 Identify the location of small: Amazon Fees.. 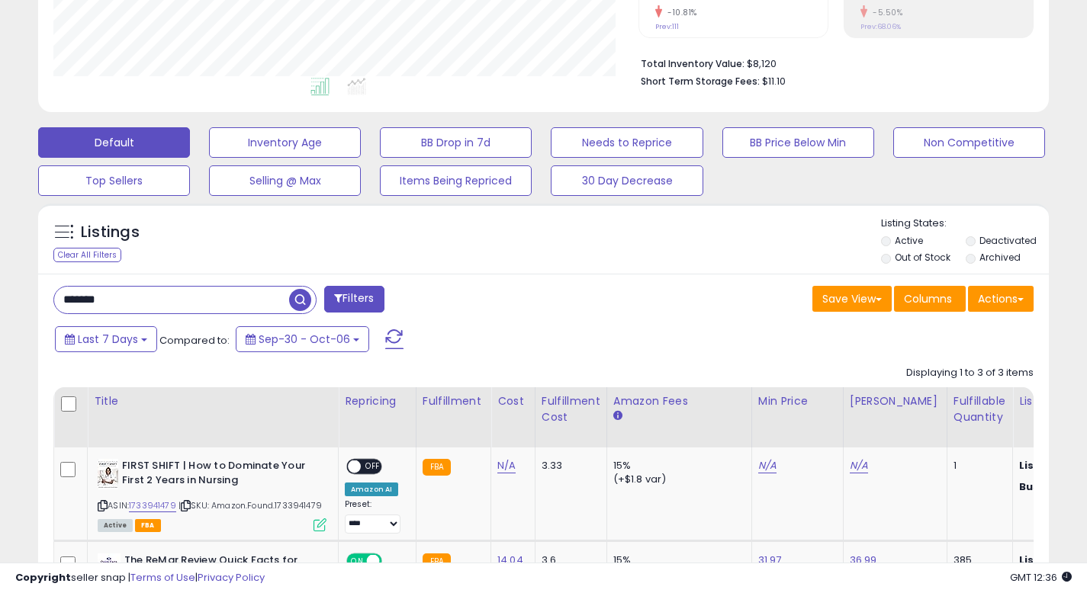
(618, 417).